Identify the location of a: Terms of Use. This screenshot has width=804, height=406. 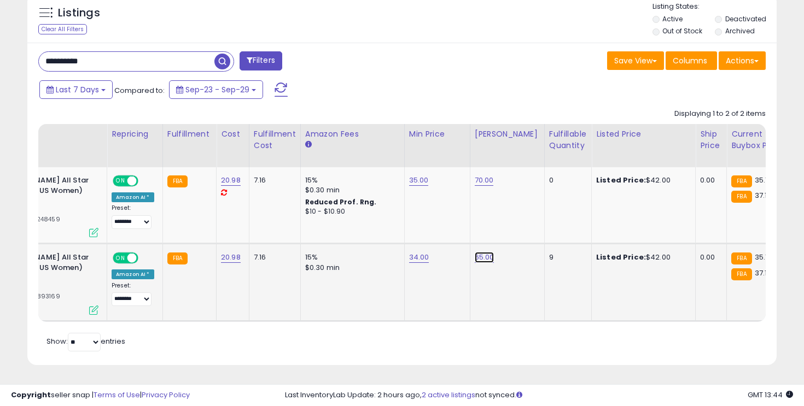
(117, 395).